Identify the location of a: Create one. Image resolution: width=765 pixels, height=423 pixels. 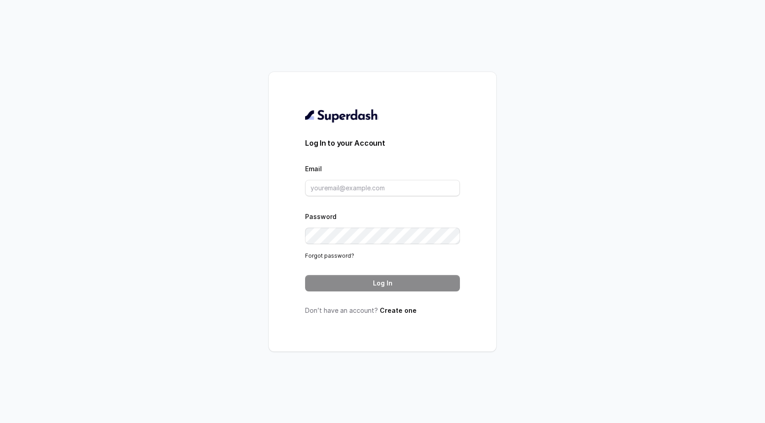
(398, 310).